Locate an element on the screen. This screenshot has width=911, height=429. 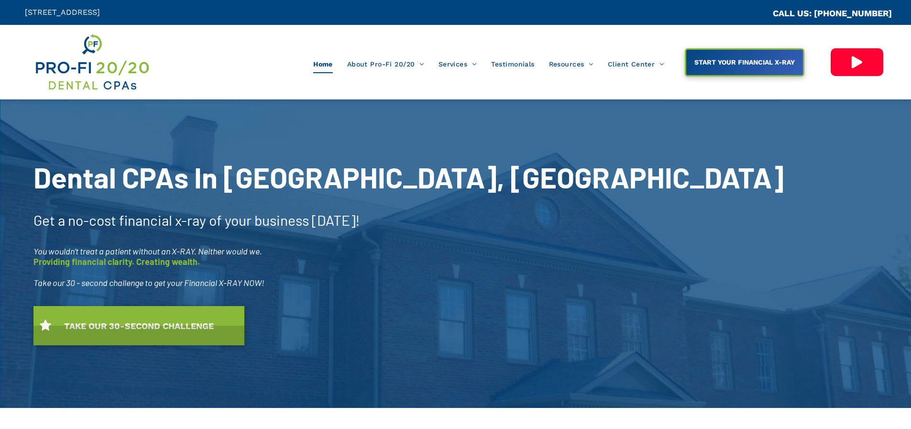
a: Resources is located at coordinates (571, 64).